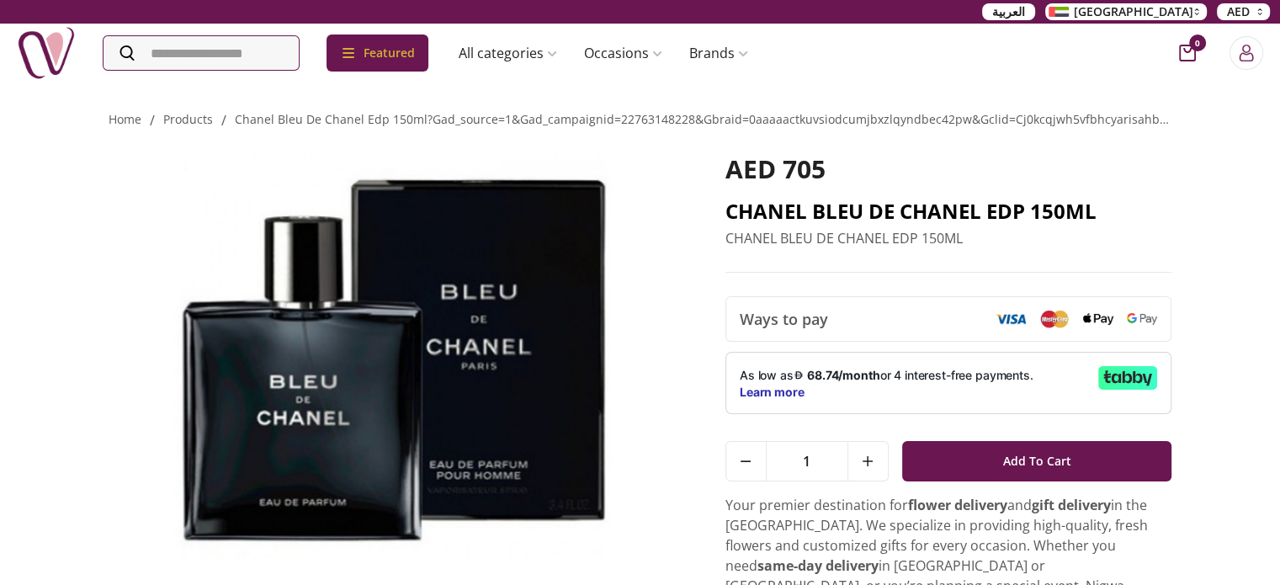  I want to click on strong: same-day delivery, so click(818, 566).